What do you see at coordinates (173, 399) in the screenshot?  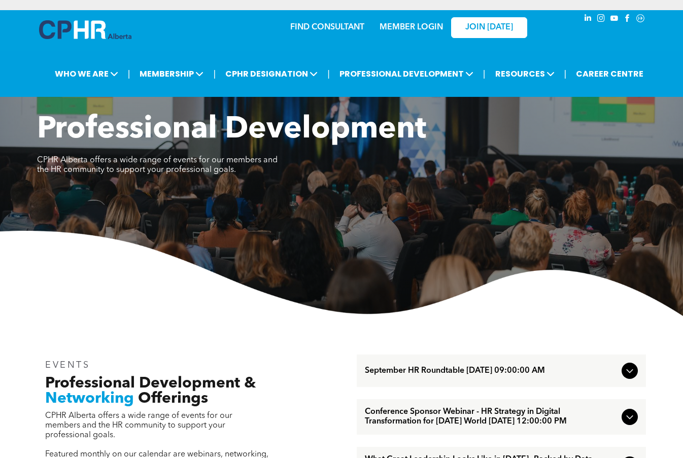 I see `span: Offerings` at bounding box center [173, 399].